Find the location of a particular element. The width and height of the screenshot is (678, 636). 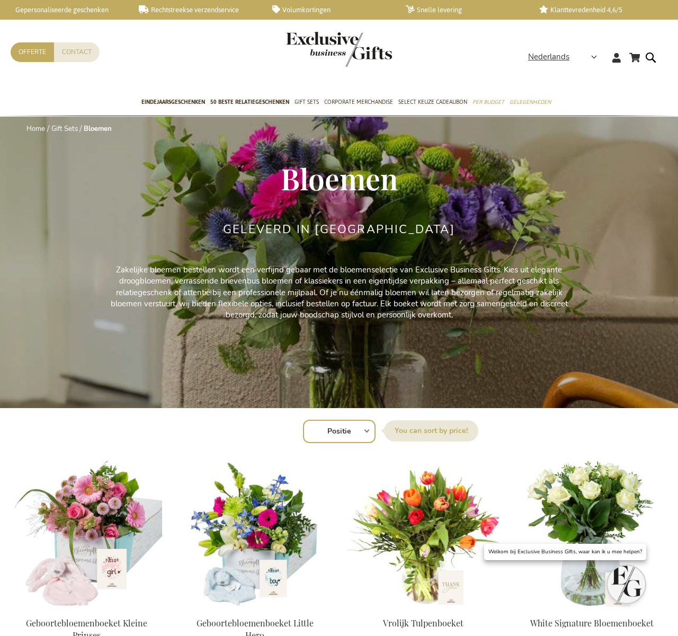

img: Little Princess Birth Flower Bouquet is located at coordinates (86, 534).